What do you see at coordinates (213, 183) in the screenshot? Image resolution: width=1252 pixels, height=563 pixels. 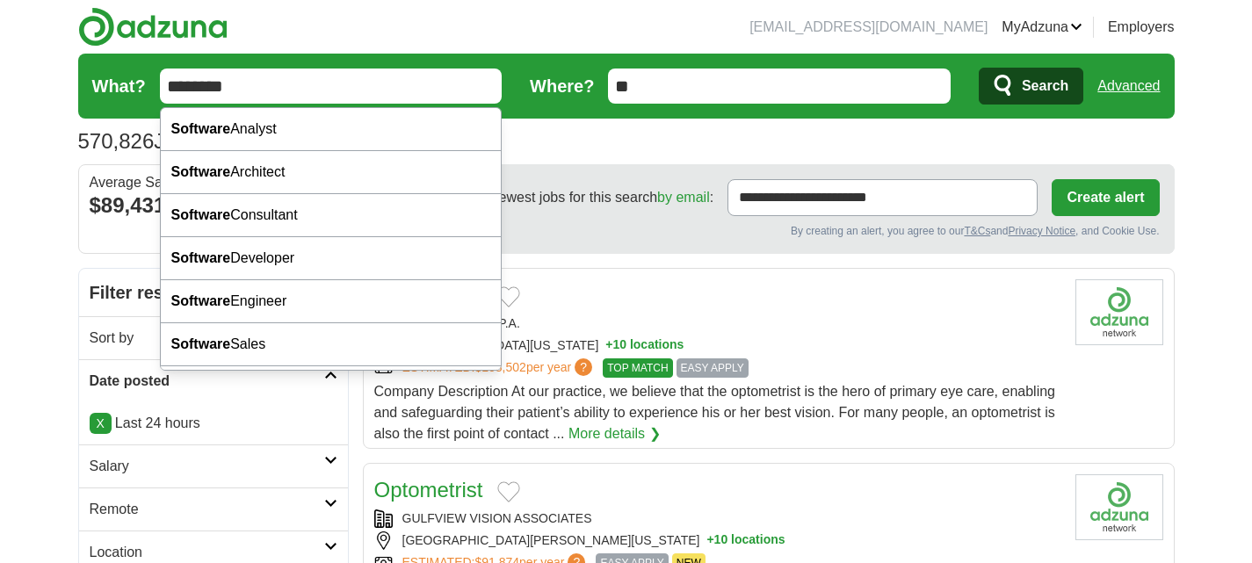 I see `div: Average Salary` at bounding box center [213, 183].